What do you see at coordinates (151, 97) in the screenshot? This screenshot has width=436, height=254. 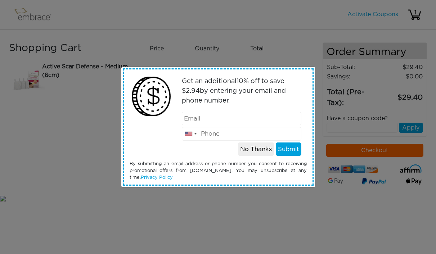 I see `img: money2.png` at bounding box center [151, 97].